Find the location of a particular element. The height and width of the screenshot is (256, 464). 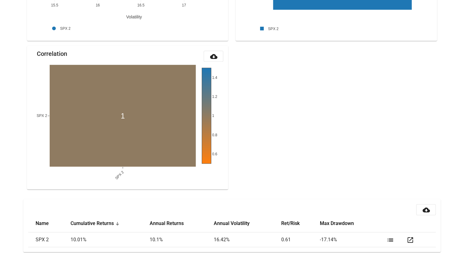

td: 0.61 is located at coordinates (300, 240).